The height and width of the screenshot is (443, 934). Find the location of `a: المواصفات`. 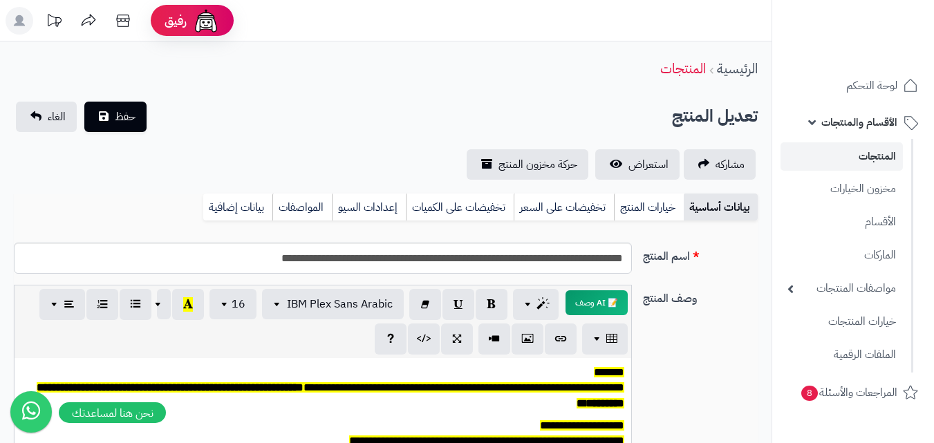

a: المواصفات is located at coordinates (302, 207).